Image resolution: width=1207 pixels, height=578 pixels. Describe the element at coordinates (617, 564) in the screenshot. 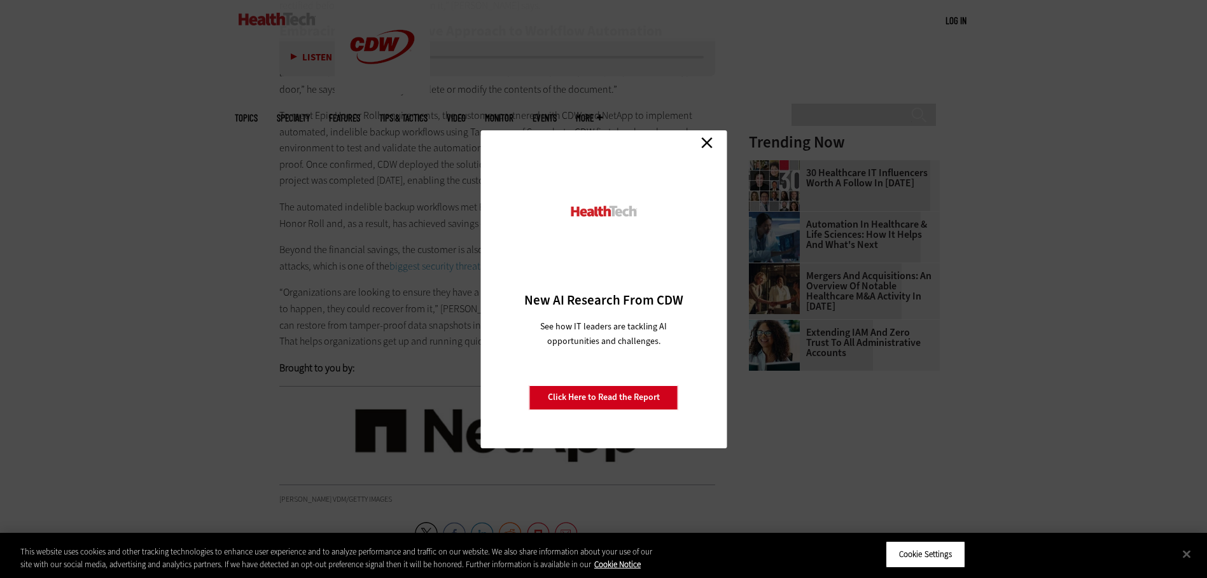

I see `a: More information about your privacy` at that location.